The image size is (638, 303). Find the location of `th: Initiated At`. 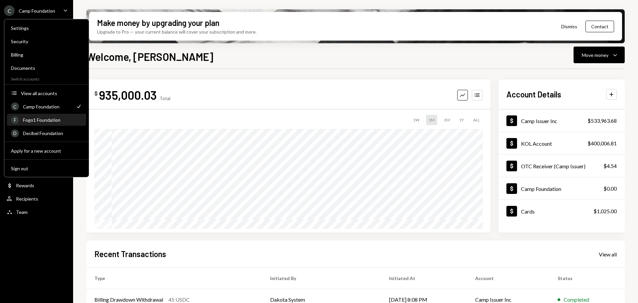

th: Initiated At is located at coordinates (424, 278).